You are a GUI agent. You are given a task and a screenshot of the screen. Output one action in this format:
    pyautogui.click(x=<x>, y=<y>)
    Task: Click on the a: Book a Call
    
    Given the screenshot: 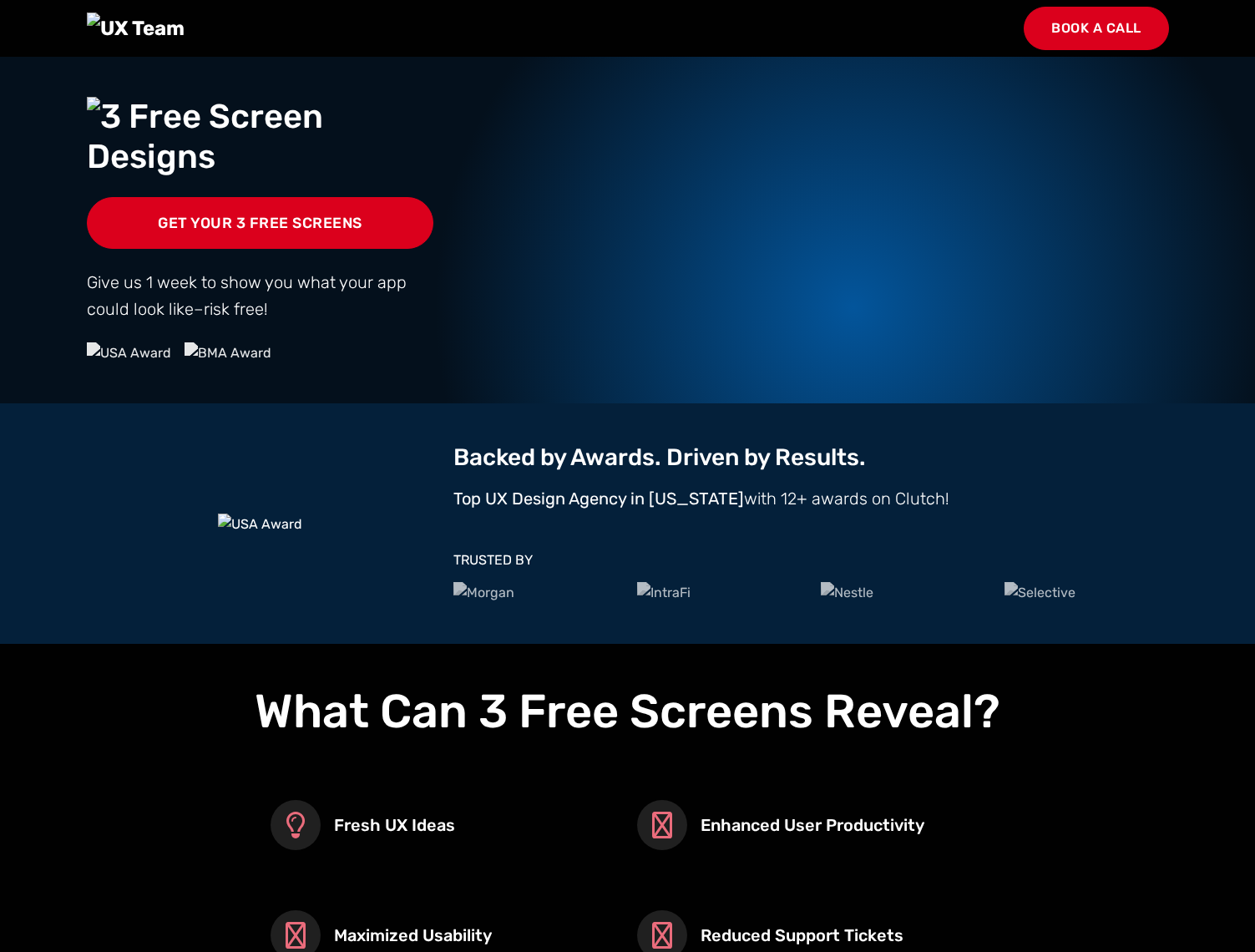 What is the action you would take?
    pyautogui.click(x=1096, y=29)
    